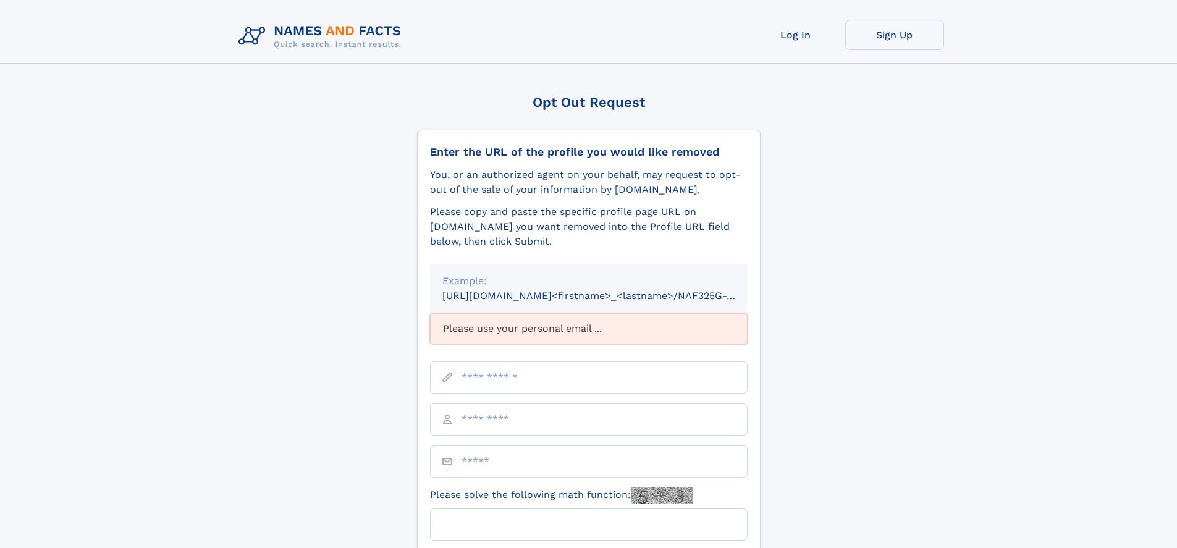 The width and height of the screenshot is (1177, 548). What do you see at coordinates (589, 152) in the screenshot?
I see `div: Enter the URL of the profile you would like removed` at bounding box center [589, 152].